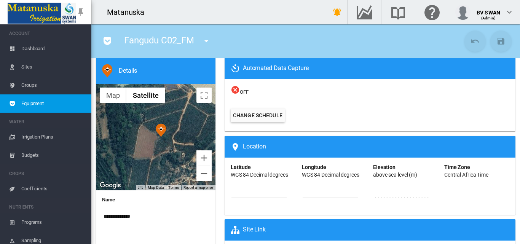  I want to click on span: Automated Data Capture, so click(270, 69).